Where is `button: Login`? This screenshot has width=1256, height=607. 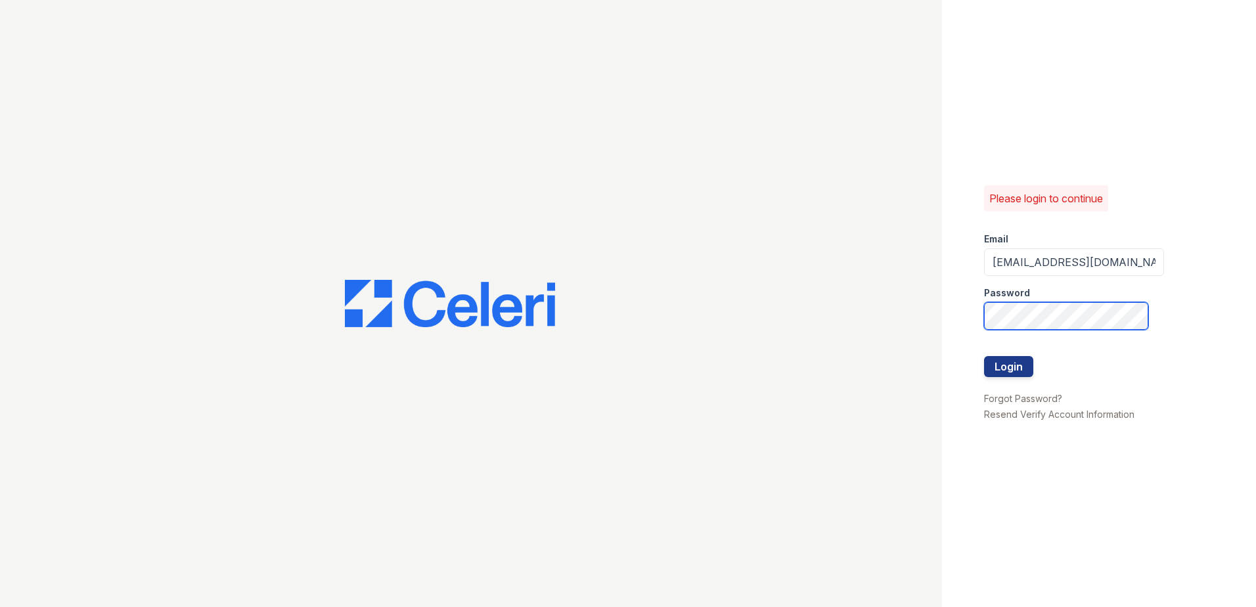
button: Login is located at coordinates (1009, 367).